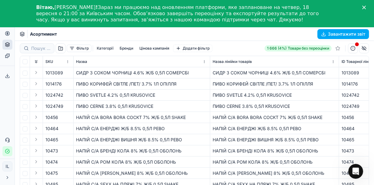  What do you see at coordinates (343, 34) in the screenshot?
I see `button: Завантажити звіт` at bounding box center [343, 34].